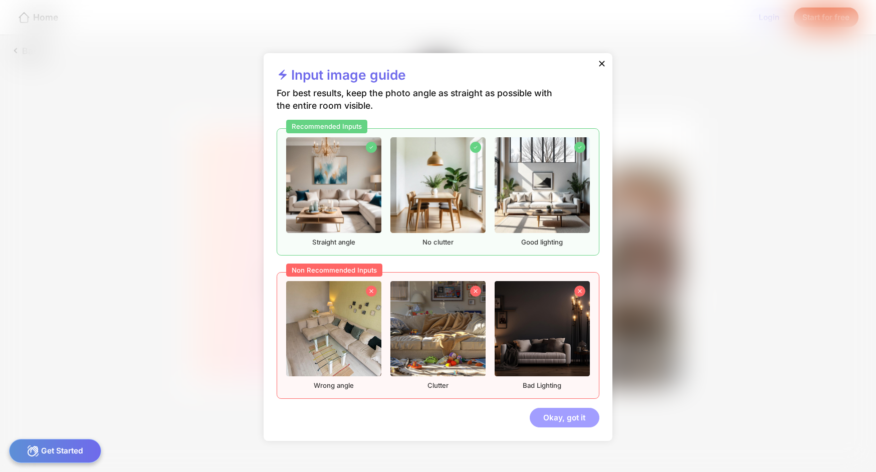 The width and height of the screenshot is (876, 472). Describe the element at coordinates (438, 185) in the screenshot. I see `img: recommendedImageFurnished2.png` at that location.